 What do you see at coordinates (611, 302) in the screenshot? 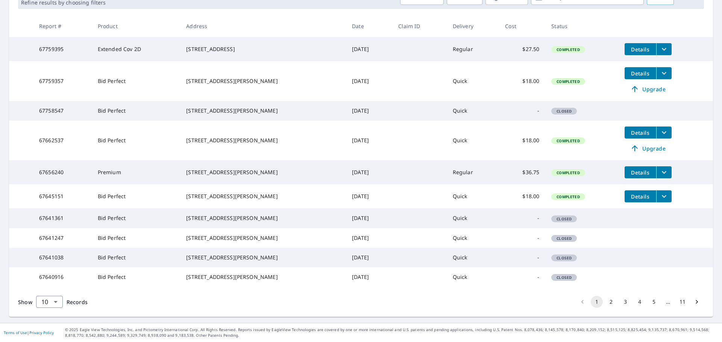
I see `button: Go to page 2` at bounding box center [611, 302].